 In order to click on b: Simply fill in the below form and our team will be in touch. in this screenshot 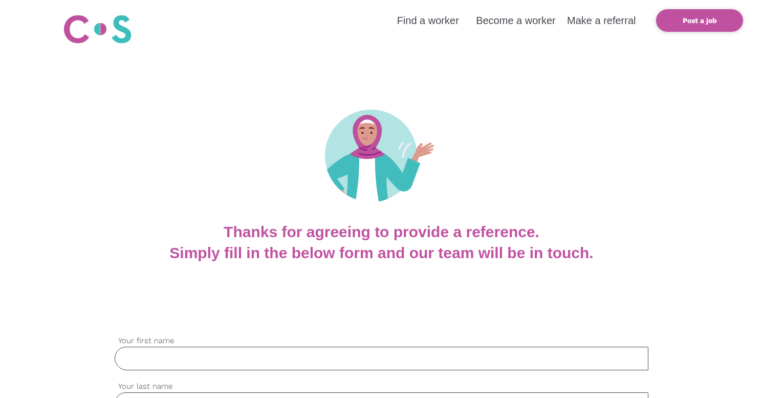, I will do `click(381, 252)`.